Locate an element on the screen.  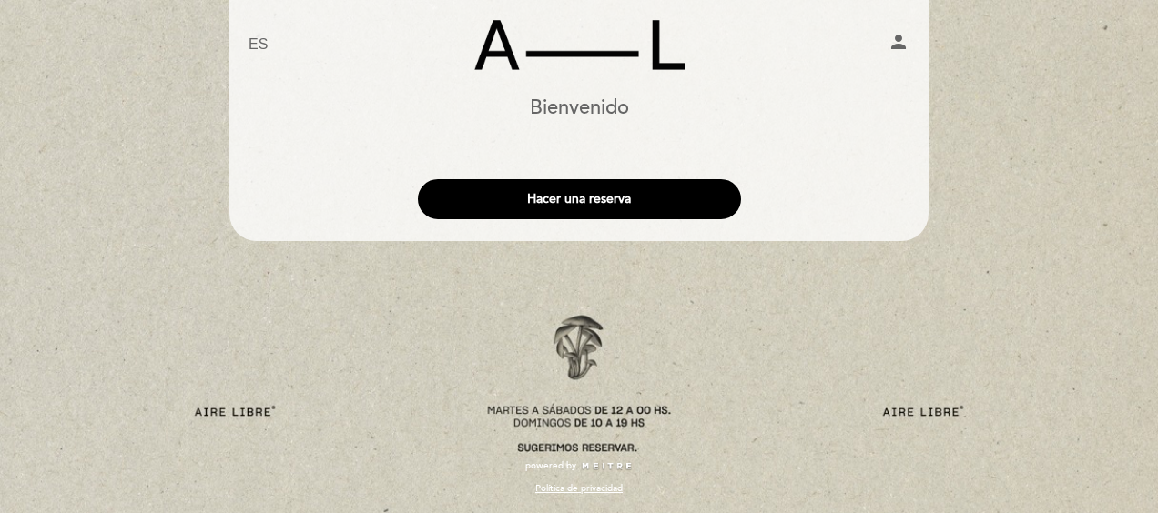
a: Política de privacidad is located at coordinates (579, 489).